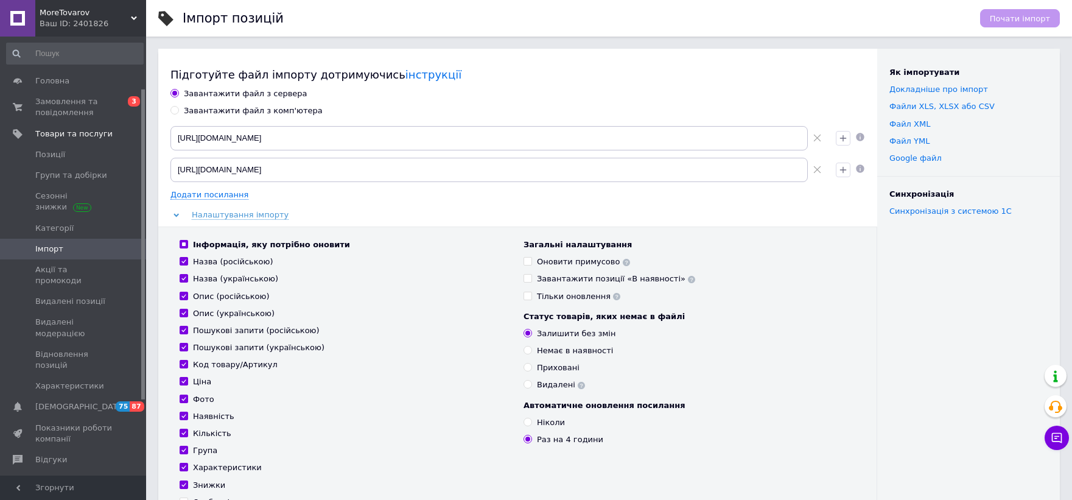  I want to click on div: Група, so click(205, 450).